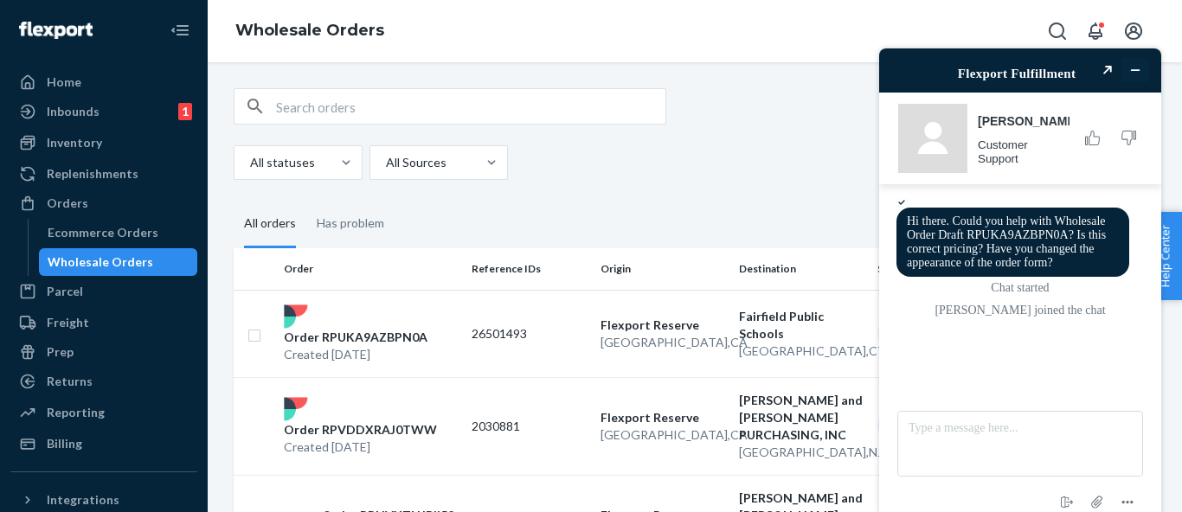  Describe the element at coordinates (69, 381) in the screenshot. I see `div: Returns` at that location.